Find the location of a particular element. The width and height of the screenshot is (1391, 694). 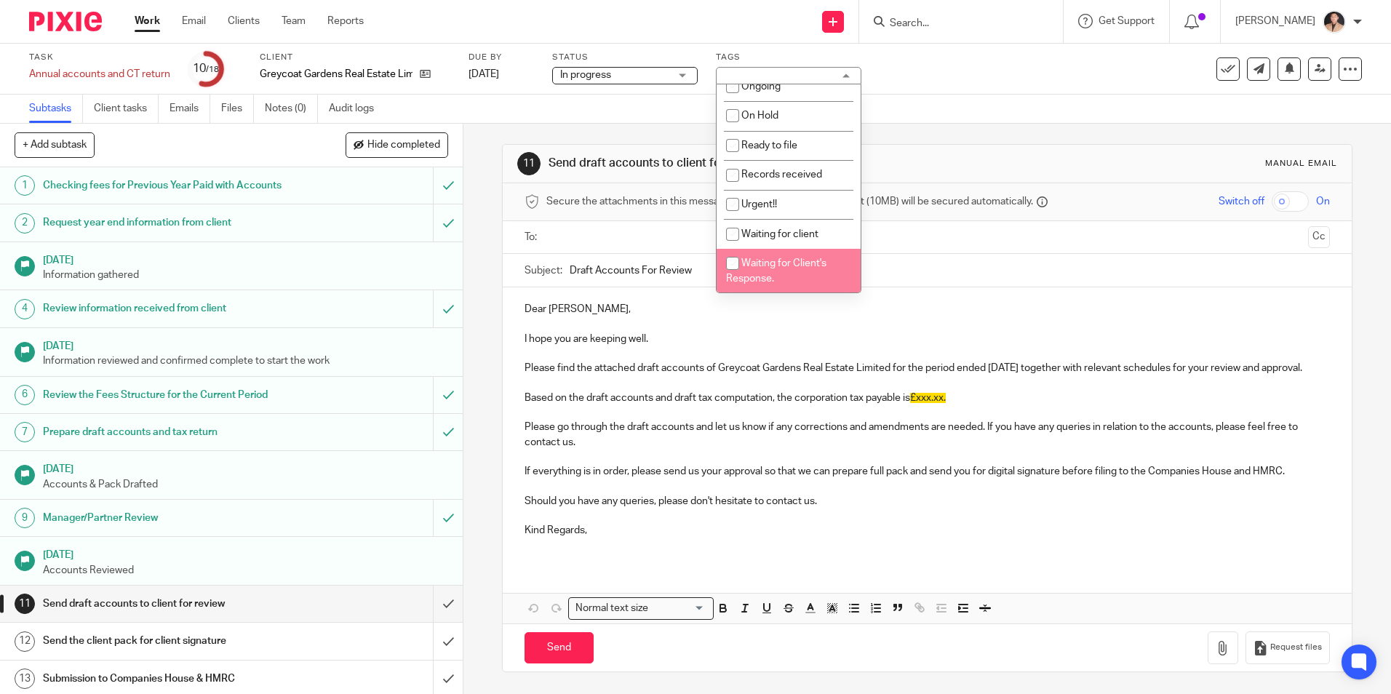

a: Work is located at coordinates (147, 21).